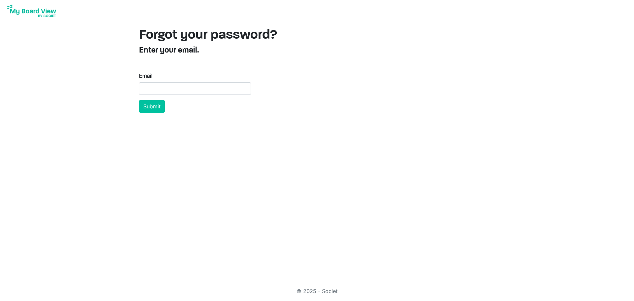 Image resolution: width=634 pixels, height=301 pixels. I want to click on a: © 2025 - Societ, so click(317, 291).